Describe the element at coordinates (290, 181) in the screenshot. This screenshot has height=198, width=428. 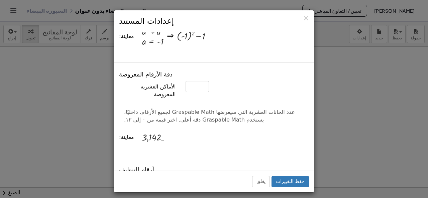
I see `font: حفظ التغييرات` at that location.